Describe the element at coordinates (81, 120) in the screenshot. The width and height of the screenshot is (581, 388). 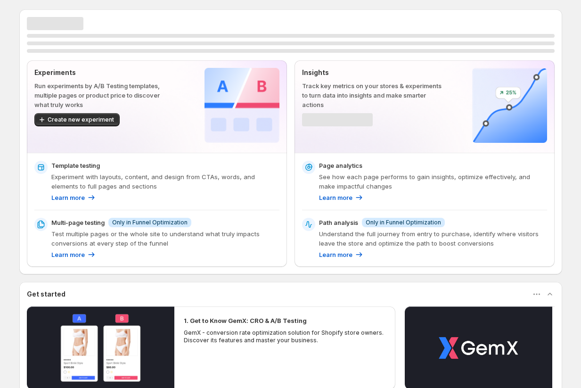
I see `span: Create new experiment` at that location.